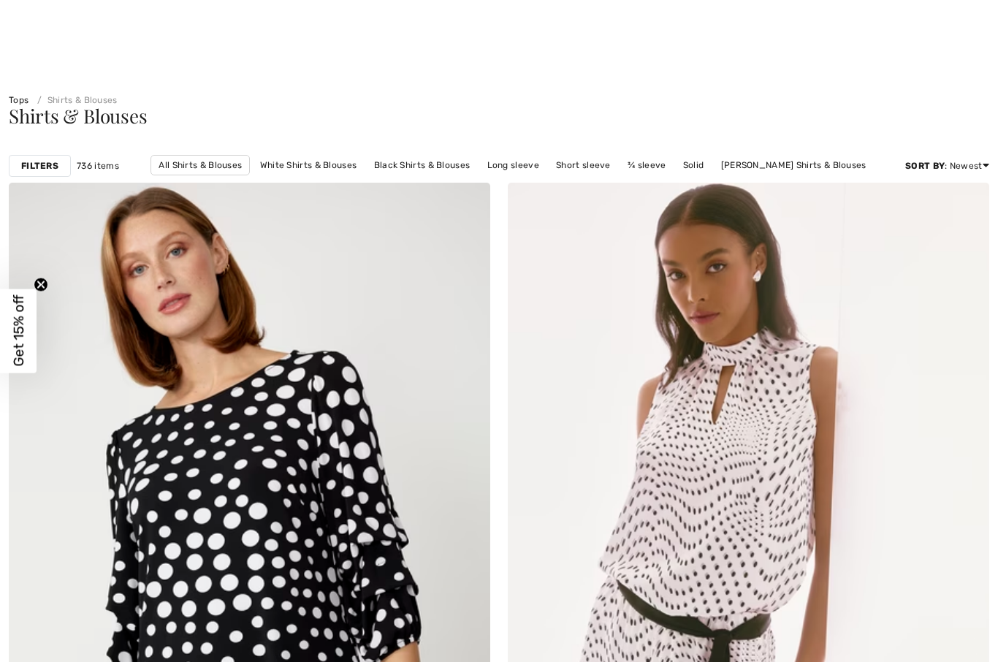 The image size is (998, 662). What do you see at coordinates (77, 115) in the screenshot?
I see `span: Shirts & Blouses` at bounding box center [77, 115].